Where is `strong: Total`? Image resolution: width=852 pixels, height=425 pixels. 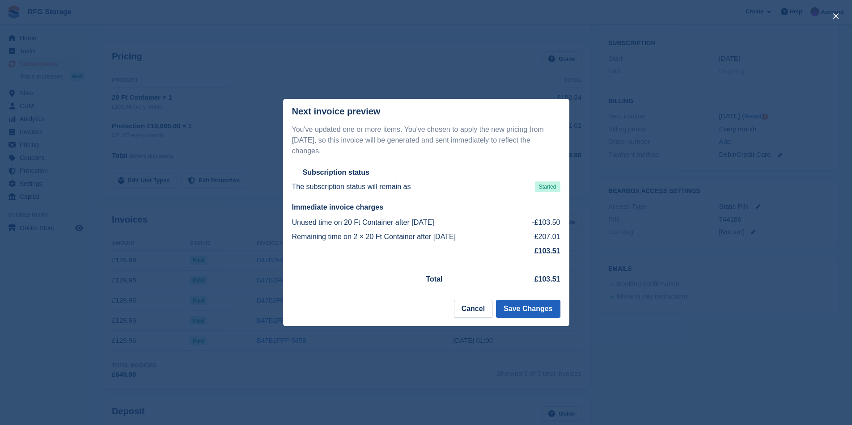
strong: Total is located at coordinates (434, 279).